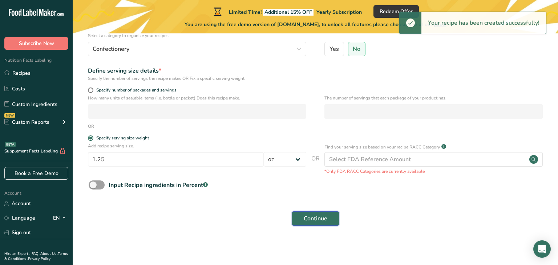  Describe the element at coordinates (36, 43) in the screenshot. I see `span: Subscribe Now` at that location.